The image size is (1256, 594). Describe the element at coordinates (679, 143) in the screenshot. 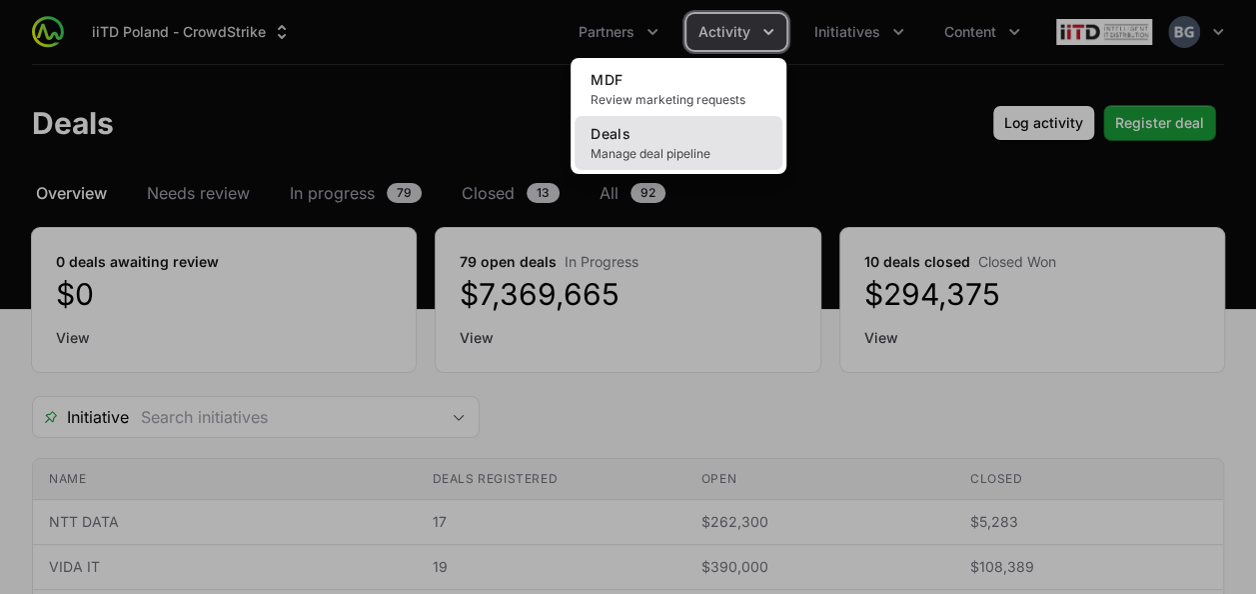

I see `a: DealsManage deal pipeline` at that location.